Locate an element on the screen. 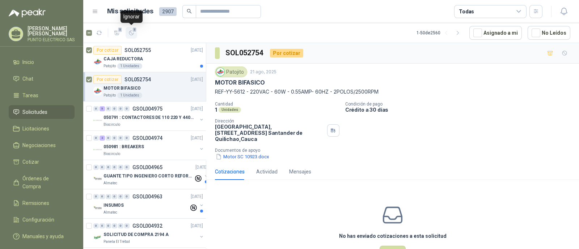  p: SOL052755 is located at coordinates (137, 50).